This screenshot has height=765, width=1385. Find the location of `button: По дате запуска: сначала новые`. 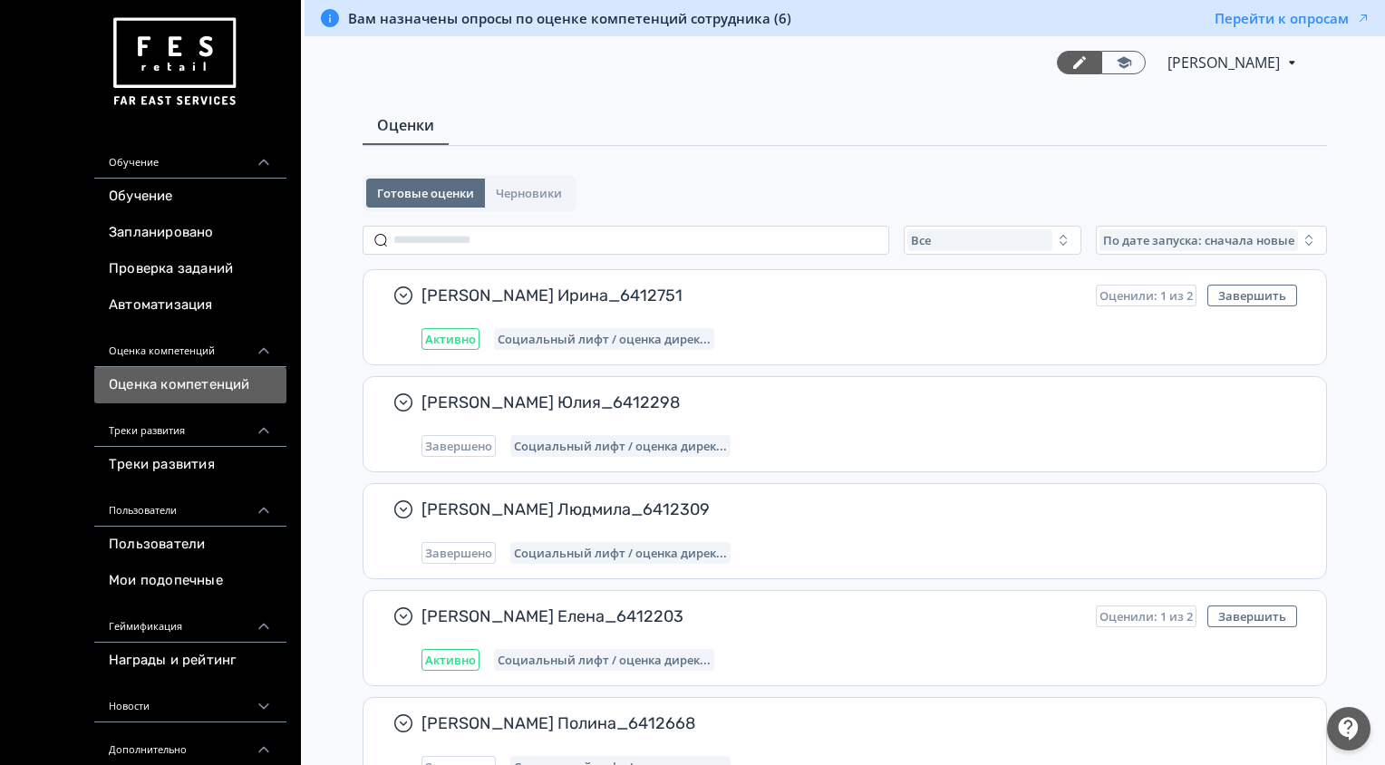

button: По дате запуска: сначала новые is located at coordinates (1211, 240).